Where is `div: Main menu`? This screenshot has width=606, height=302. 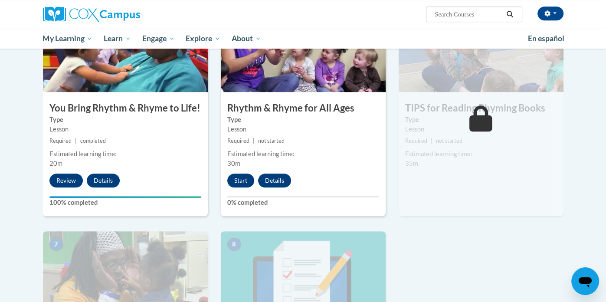 div: Main menu is located at coordinates (303, 39).